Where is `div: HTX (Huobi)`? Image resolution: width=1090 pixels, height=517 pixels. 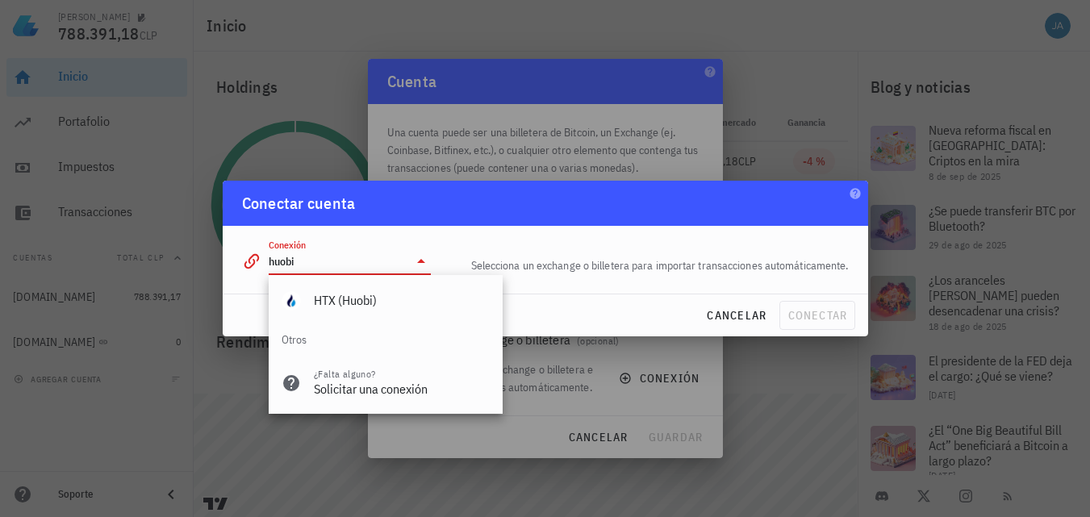
div: HTX (Huobi) is located at coordinates (402, 300).